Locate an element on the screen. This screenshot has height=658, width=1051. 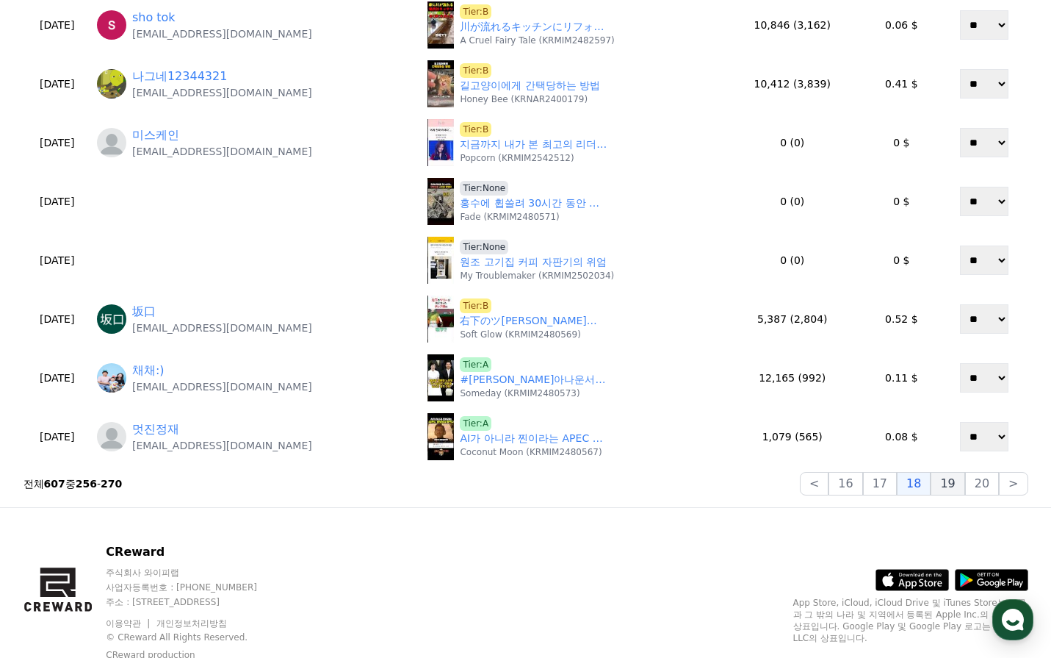
p: My Troublemaker (KRMIM2502034) is located at coordinates (537, 276).